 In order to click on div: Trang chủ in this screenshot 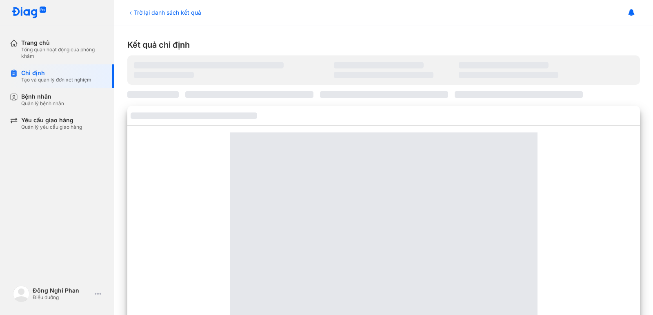, I will do `click(63, 43)`.